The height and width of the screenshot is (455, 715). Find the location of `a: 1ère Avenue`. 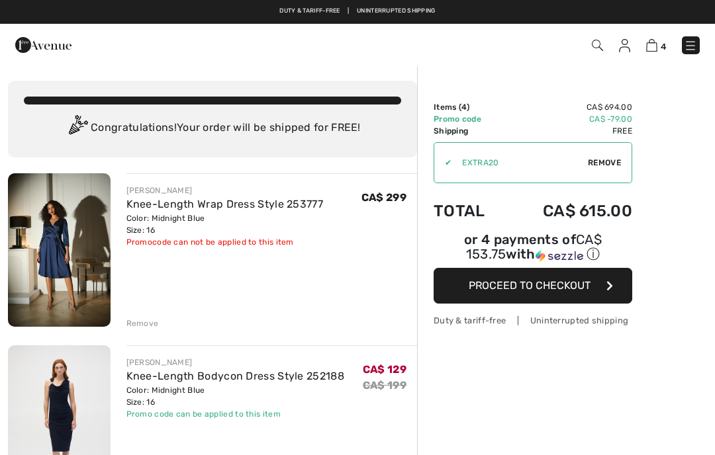

a: 1ère Avenue is located at coordinates (43, 44).